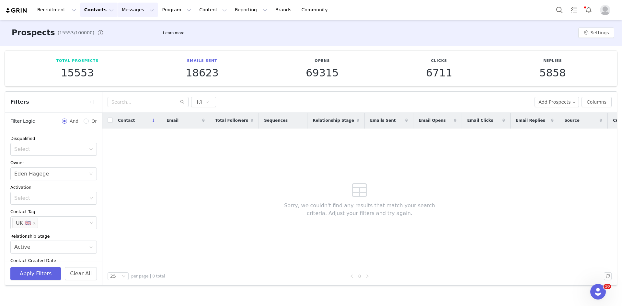  What do you see at coordinates (148, 276) in the screenshot?
I see `span: per page | 0 total` at bounding box center [148, 276].